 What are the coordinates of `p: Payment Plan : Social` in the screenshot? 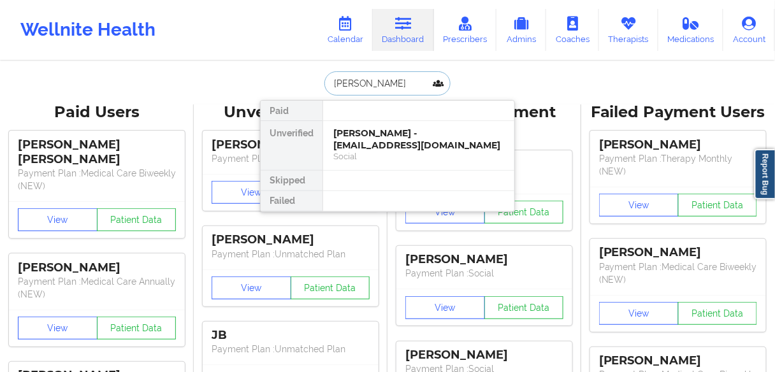 It's located at (485, 274).